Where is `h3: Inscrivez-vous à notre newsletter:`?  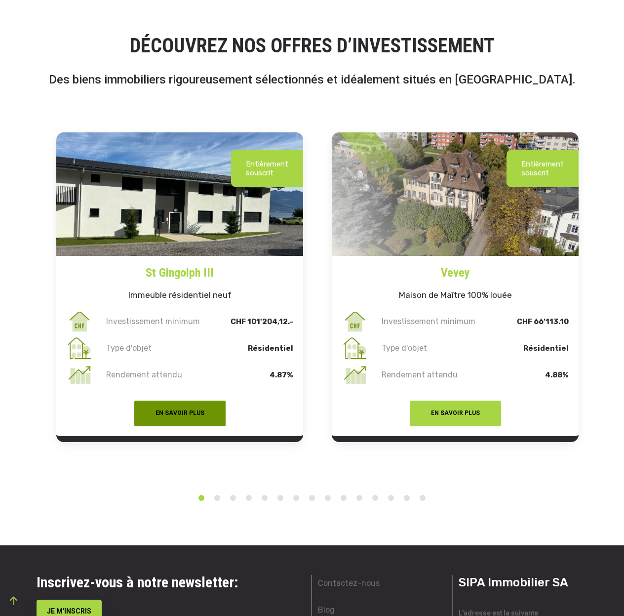
h3: Inscrivez-vous à notre newsletter: is located at coordinates (171, 582).